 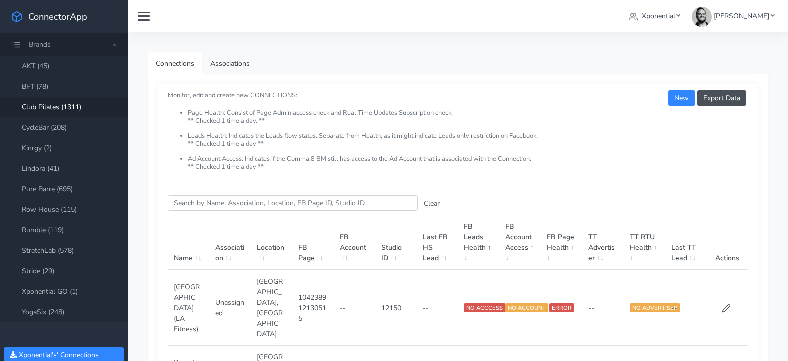 What do you see at coordinates (230, 243) in the screenshot?
I see `th: Association` at bounding box center [230, 243].